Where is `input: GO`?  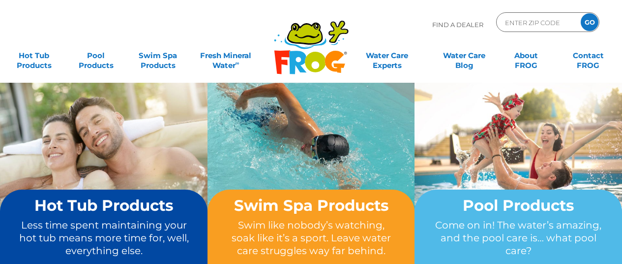
input: GO is located at coordinates (590, 22).